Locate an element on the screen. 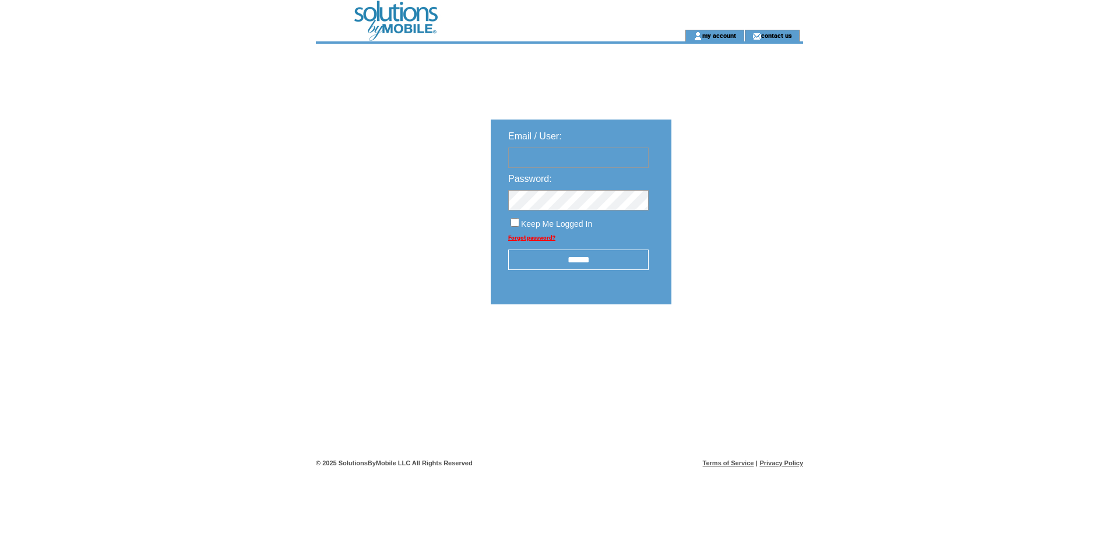 Image resolution: width=1119 pixels, height=551 pixels. a: Terms of Service is located at coordinates (728, 463).